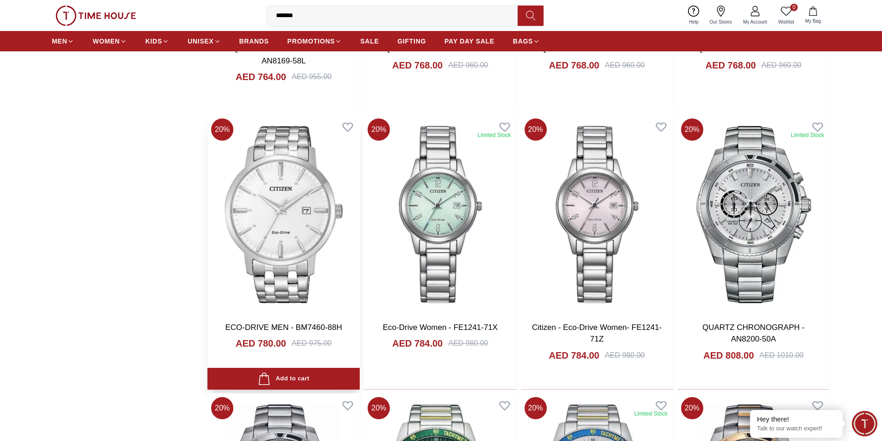 The width and height of the screenshot is (882, 441). I want to click on div: Hey there!, so click(797, 420).